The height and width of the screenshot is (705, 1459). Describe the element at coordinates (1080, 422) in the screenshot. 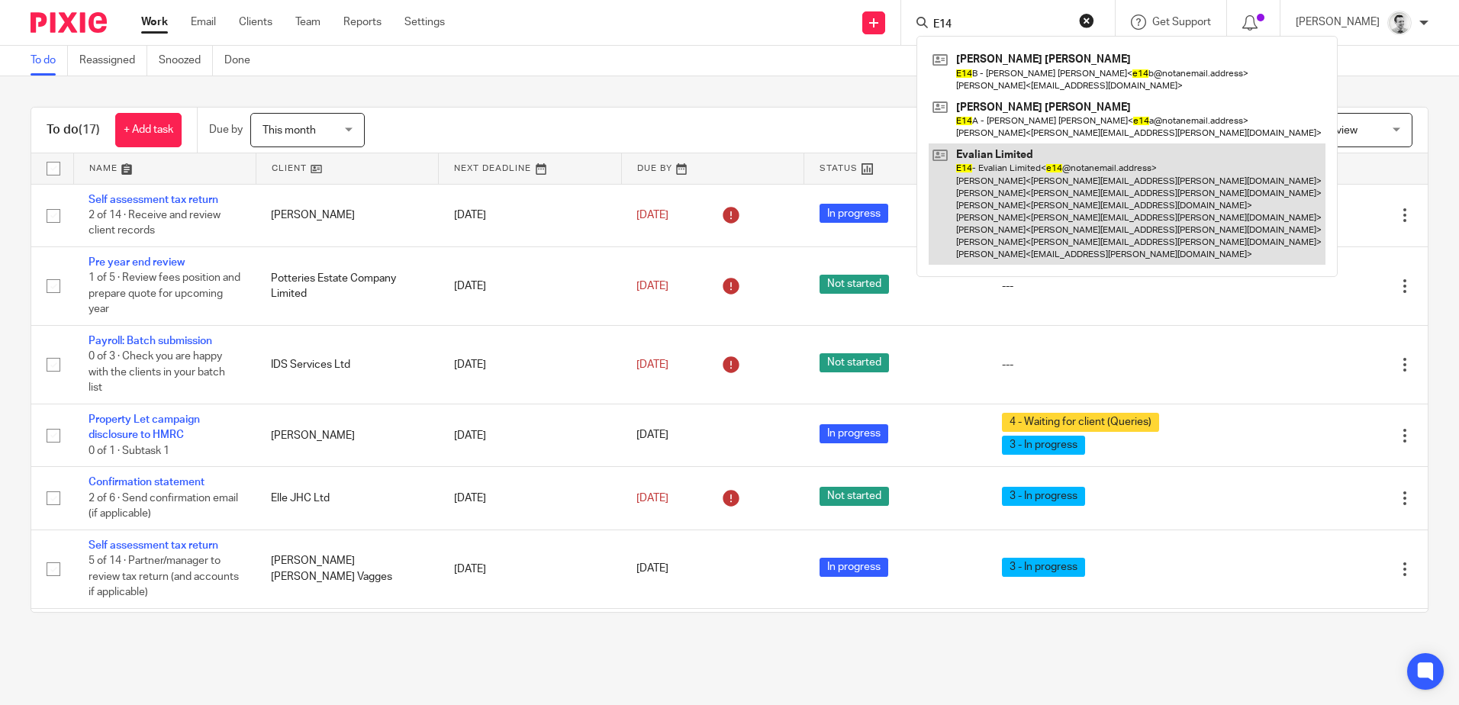

I see `span: 4 - Waiting for client (Queries)` at that location.